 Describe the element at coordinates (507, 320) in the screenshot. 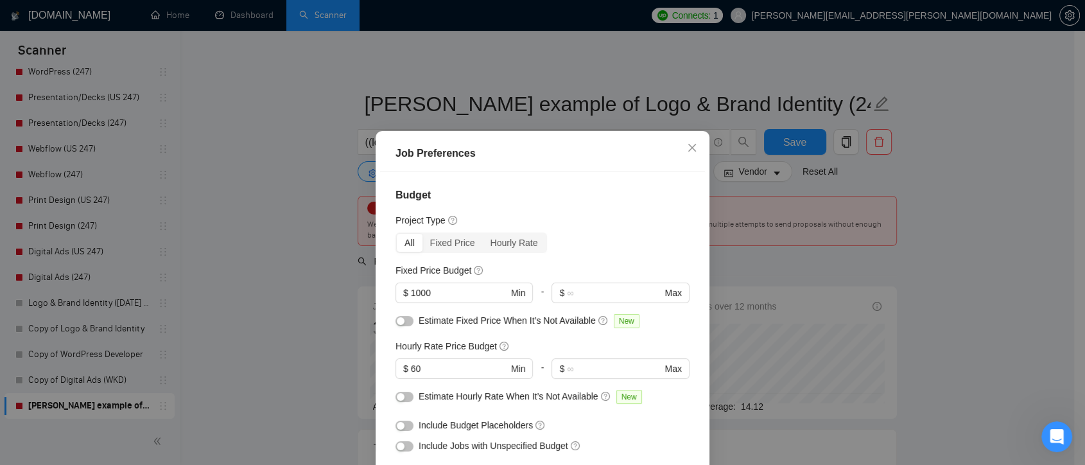

I see `span: Estimate Fixed Price When It’s Not Available` at that location.